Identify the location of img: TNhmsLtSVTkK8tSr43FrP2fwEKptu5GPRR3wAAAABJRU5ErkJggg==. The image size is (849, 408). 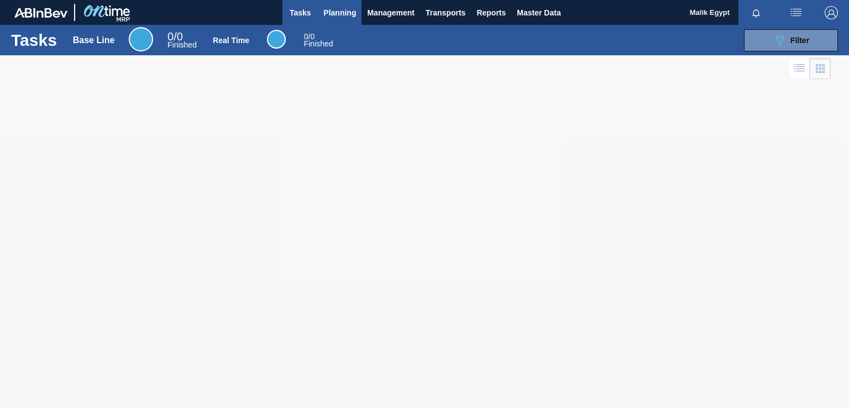
(41, 13).